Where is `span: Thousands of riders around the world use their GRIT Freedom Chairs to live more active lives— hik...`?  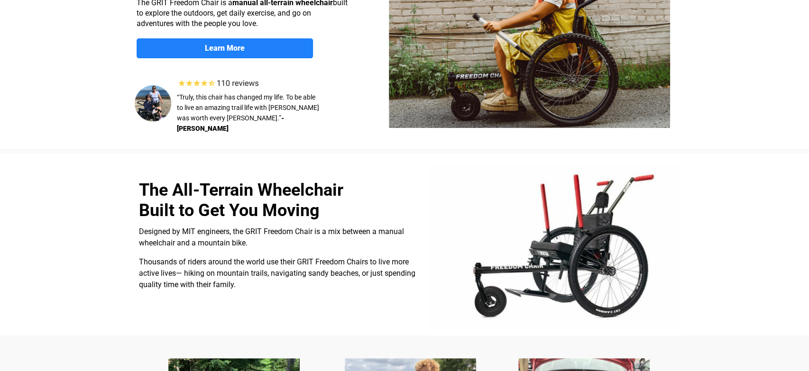 span: Thousands of riders around the world use their GRIT Freedom Chairs to live more active lives— hik... is located at coordinates (277, 273).